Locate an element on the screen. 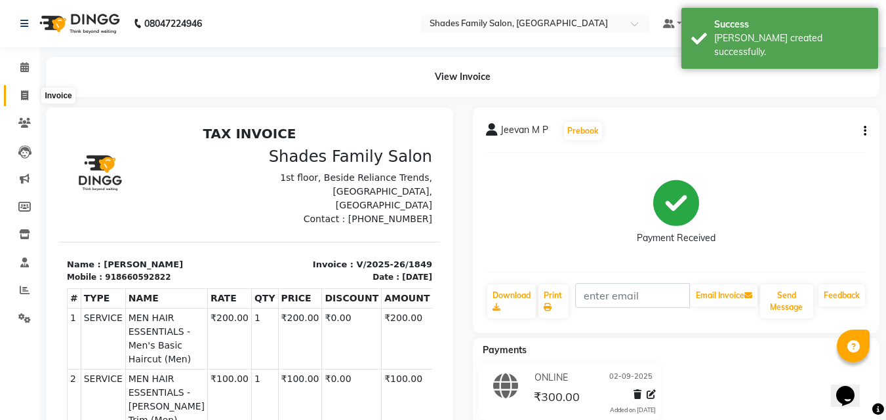 This screenshot has width=886, height=420. a: Feedback is located at coordinates (841, 296).